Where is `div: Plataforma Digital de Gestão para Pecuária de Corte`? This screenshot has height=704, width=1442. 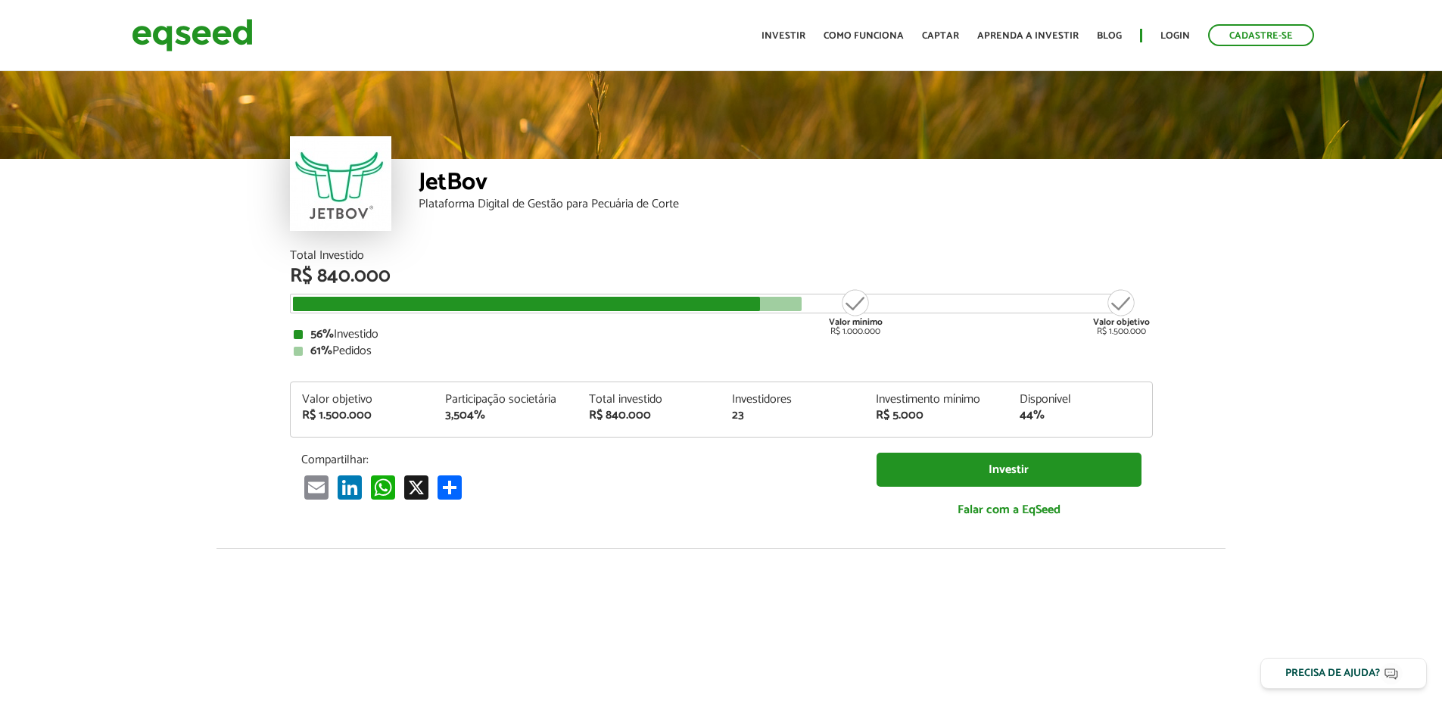
div: Plataforma Digital de Gestão para Pecuária de Corte is located at coordinates (786, 204).